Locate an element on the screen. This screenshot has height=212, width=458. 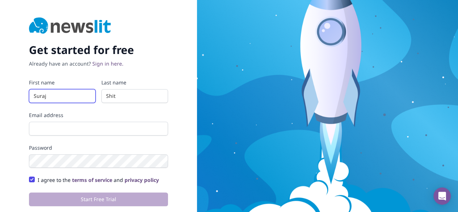
label: Last name is located at coordinates (135, 83).